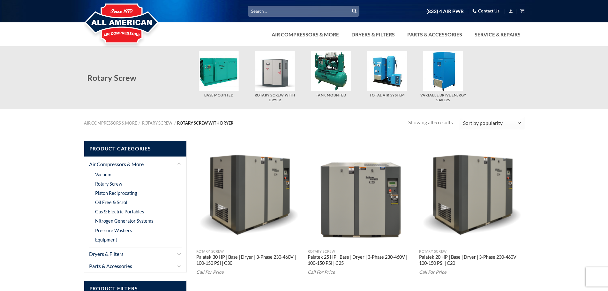 This screenshot has height=291, width=608. What do you see at coordinates (387, 74) in the screenshot?
I see `a: Visit product category Total Air System` at bounding box center [387, 74].